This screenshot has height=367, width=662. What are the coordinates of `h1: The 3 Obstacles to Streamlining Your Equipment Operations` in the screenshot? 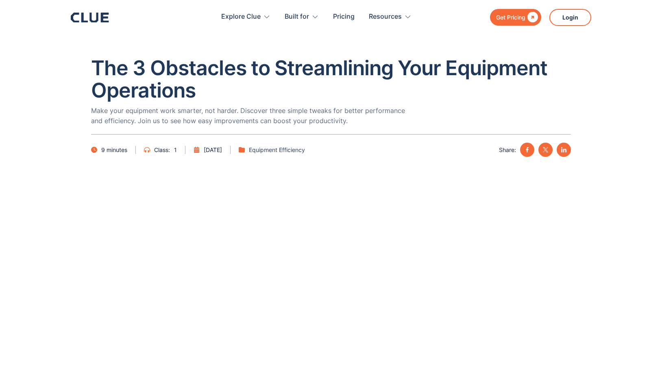 It's located at (331, 79).